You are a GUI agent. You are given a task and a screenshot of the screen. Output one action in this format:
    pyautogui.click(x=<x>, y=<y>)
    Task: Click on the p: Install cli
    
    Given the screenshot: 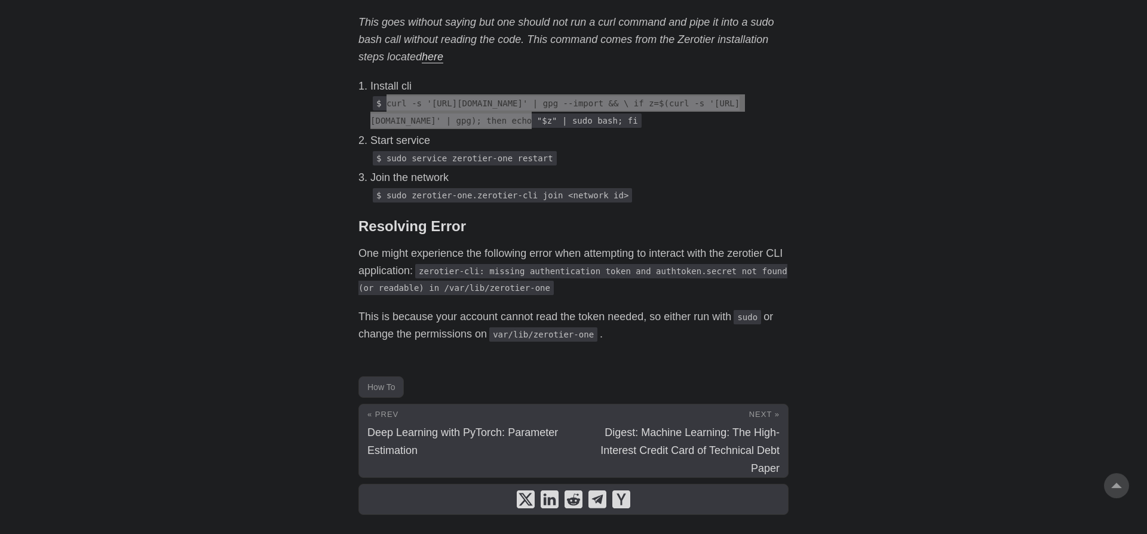 What is the action you would take?
    pyautogui.click(x=580, y=86)
    